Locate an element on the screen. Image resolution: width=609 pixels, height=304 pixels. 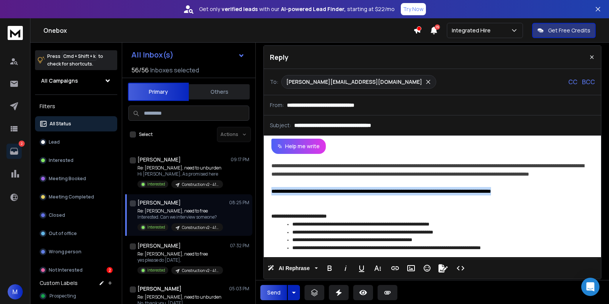
p: Lead is located at coordinates (54, 142).